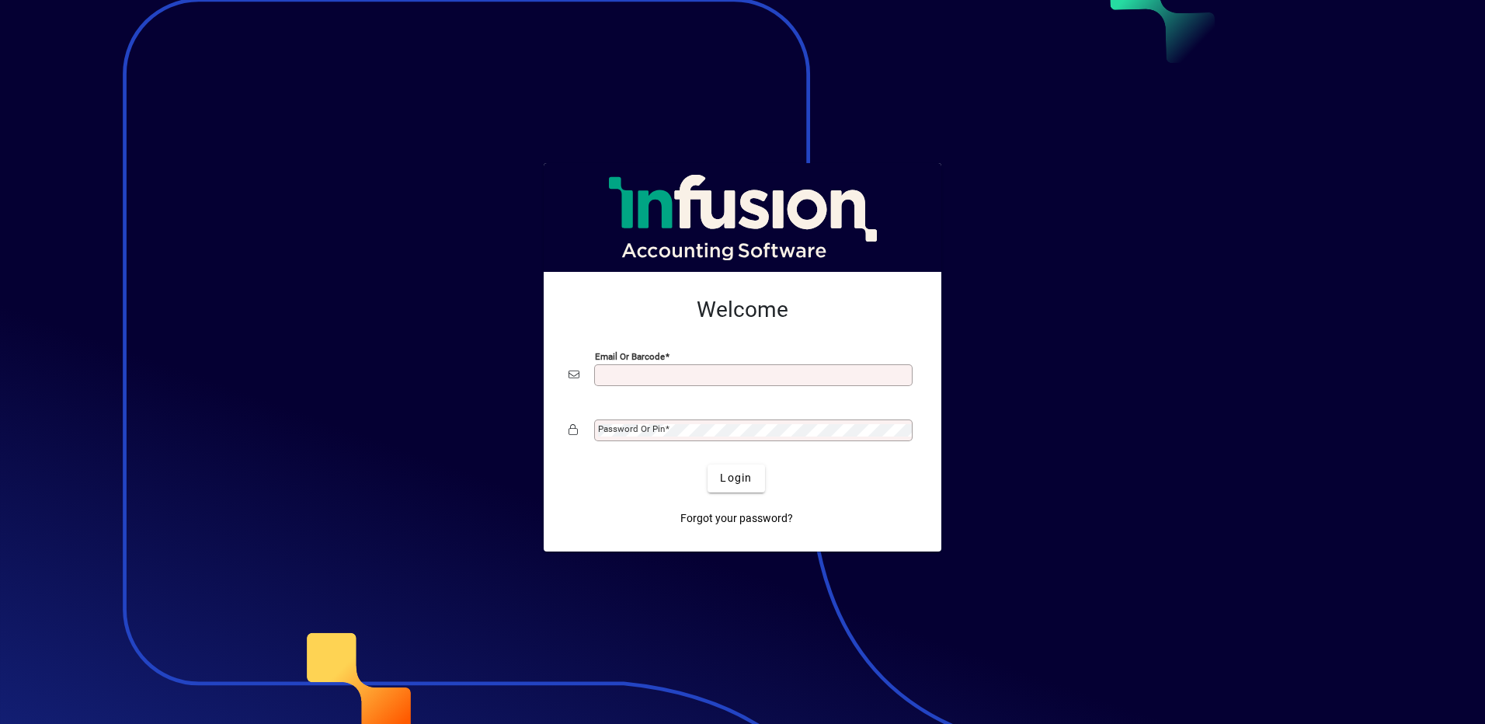 This screenshot has height=724, width=1485. What do you see at coordinates (631, 429) in the screenshot?
I see `mat-label: Password or Pin` at bounding box center [631, 429].